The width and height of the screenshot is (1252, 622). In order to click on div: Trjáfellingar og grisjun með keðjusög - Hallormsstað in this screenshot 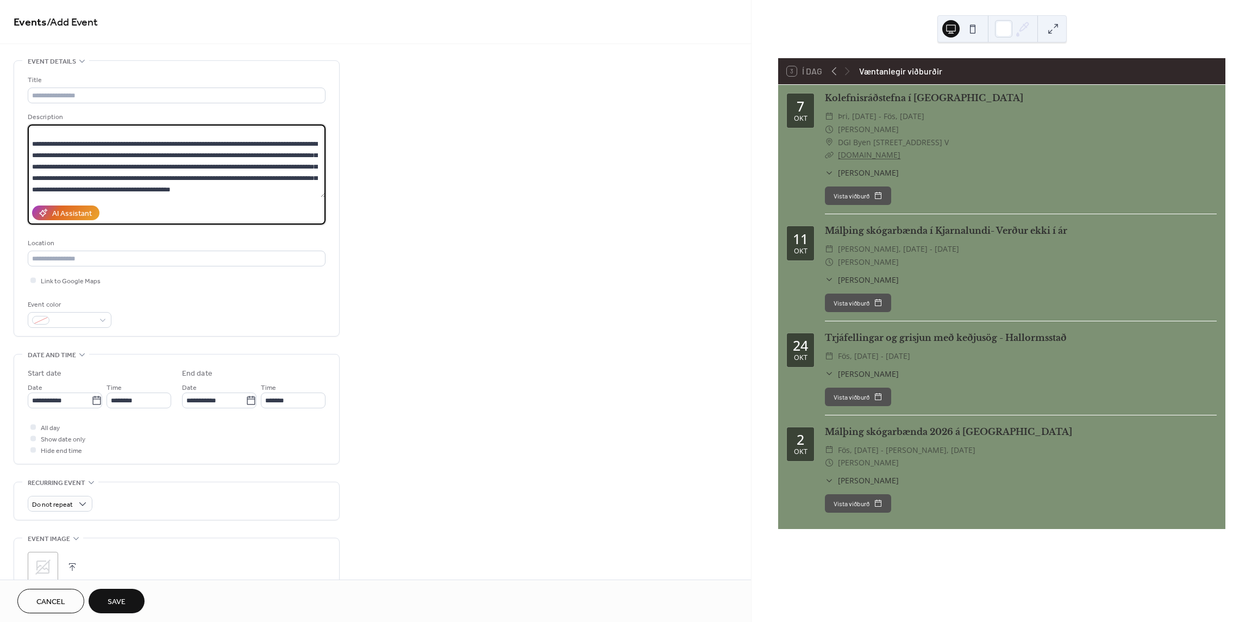, I will do `click(1021, 337)`.